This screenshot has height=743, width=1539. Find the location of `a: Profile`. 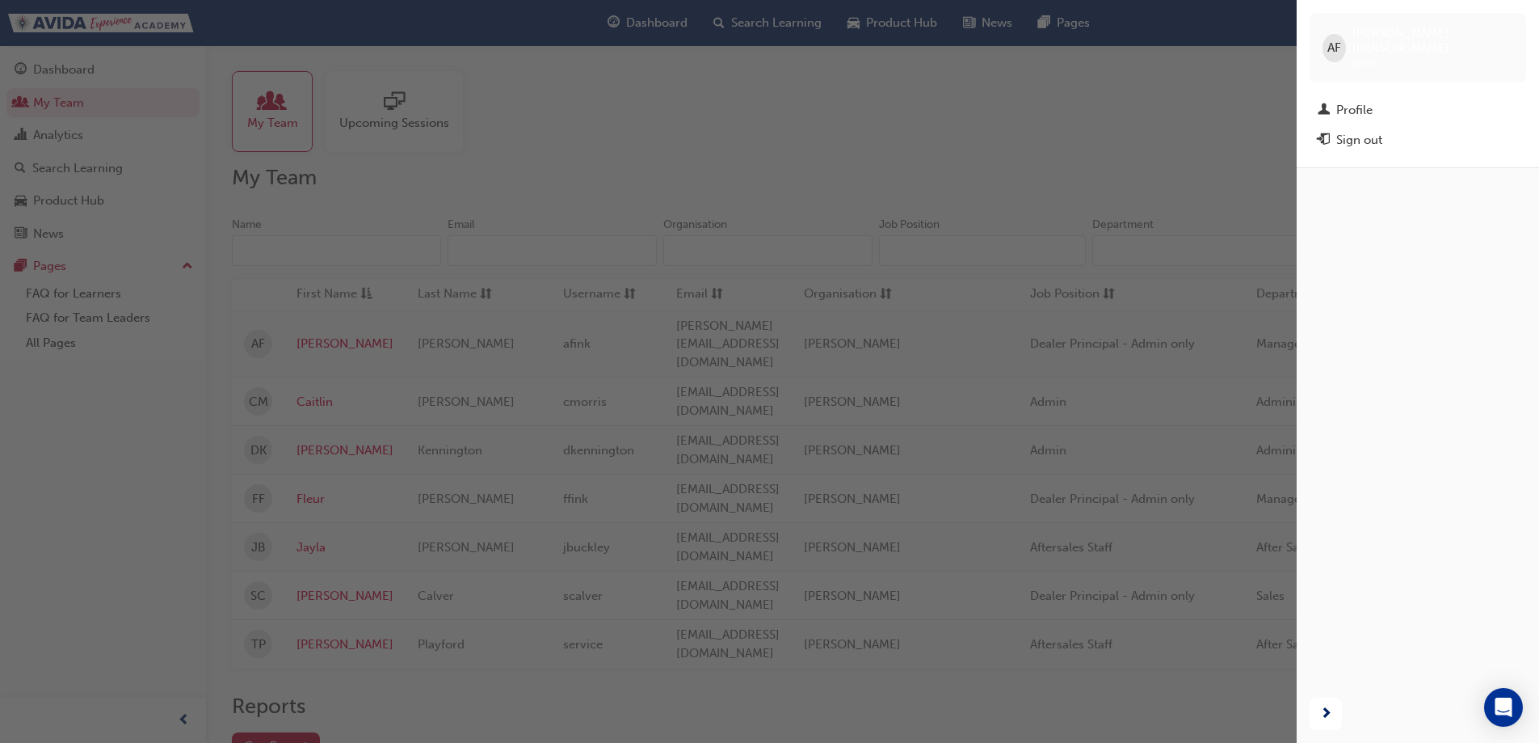

a: Profile is located at coordinates (1418, 110).